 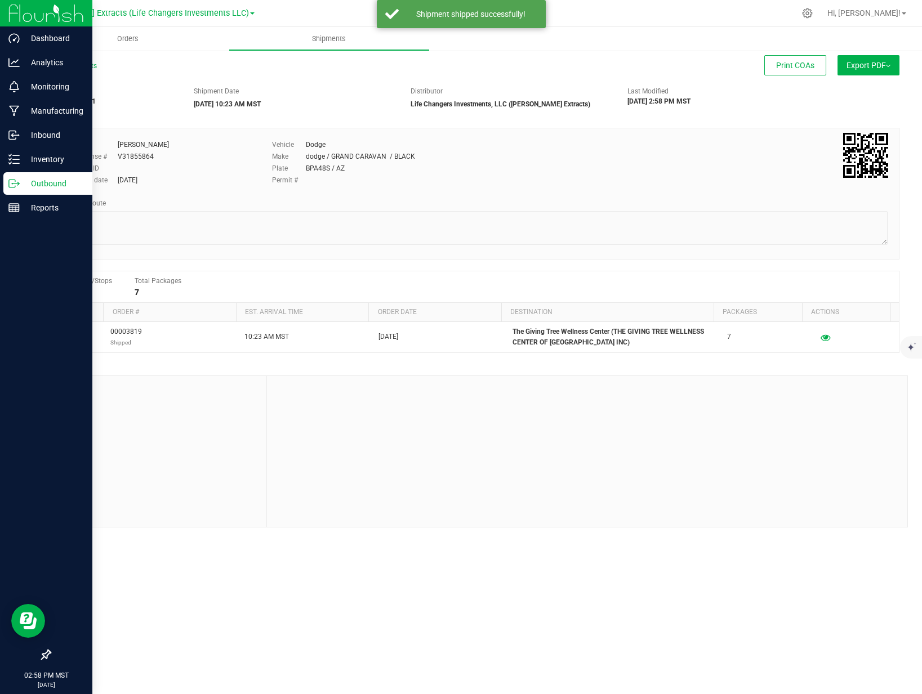 What do you see at coordinates (14, 159) in the screenshot?
I see `inline-svg: Inventory` at bounding box center [14, 159].